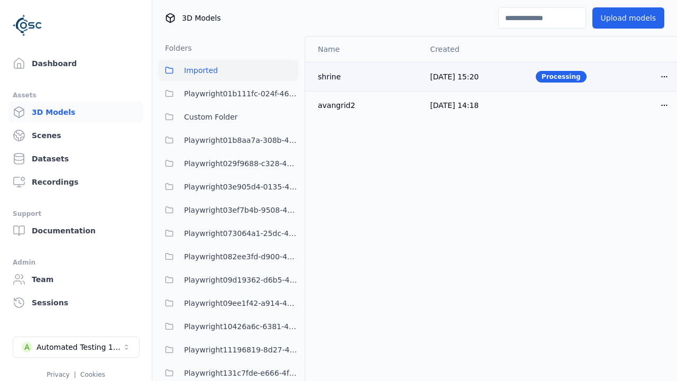 This screenshot has width=677, height=381. Describe the element at coordinates (366, 77) in the screenshot. I see `div: shrine` at that location.